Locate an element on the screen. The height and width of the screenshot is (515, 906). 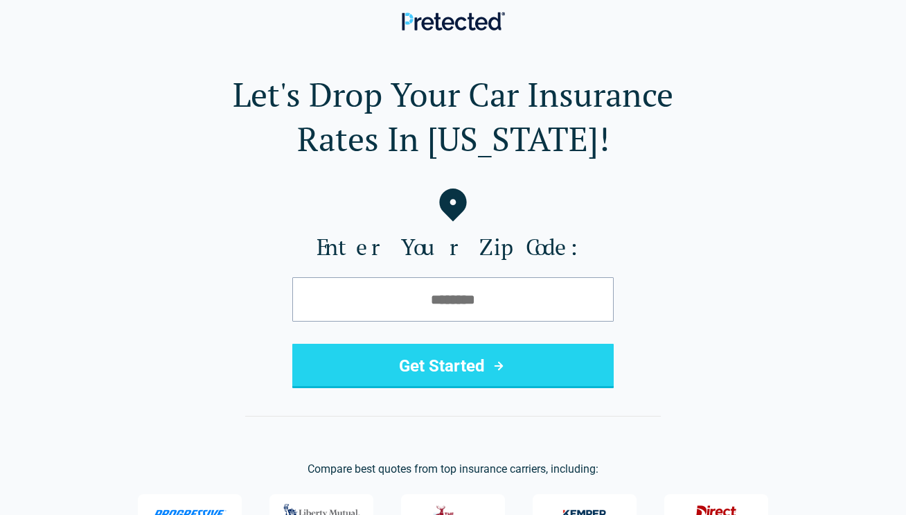
button: Get Started is located at coordinates (453, 366).